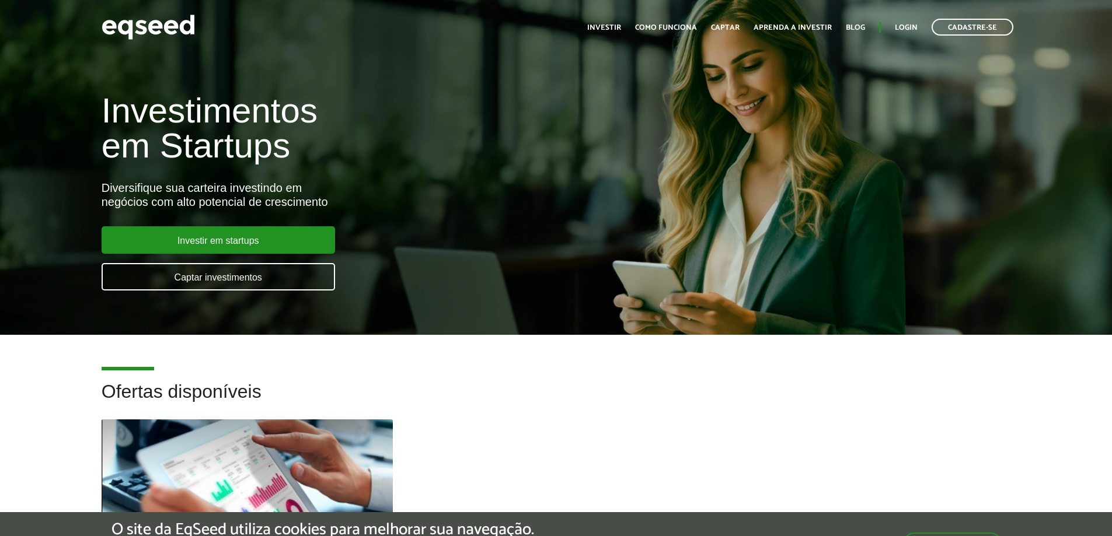 Image resolution: width=1112 pixels, height=536 pixels. I want to click on h1: Investimentos em Startups, so click(371, 128).